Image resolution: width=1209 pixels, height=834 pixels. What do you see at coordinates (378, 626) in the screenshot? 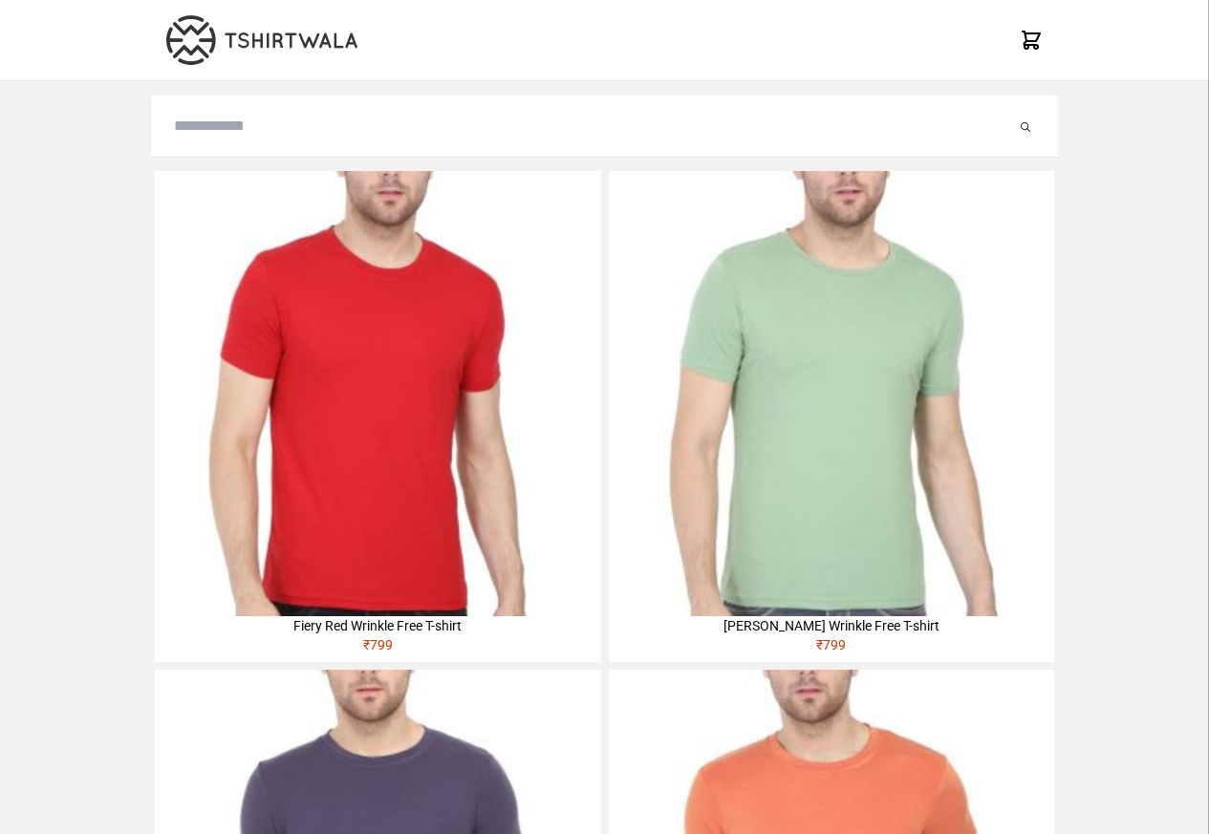
I see `div: Fiery Red Wrinkle Free T-shirt` at bounding box center [378, 626].